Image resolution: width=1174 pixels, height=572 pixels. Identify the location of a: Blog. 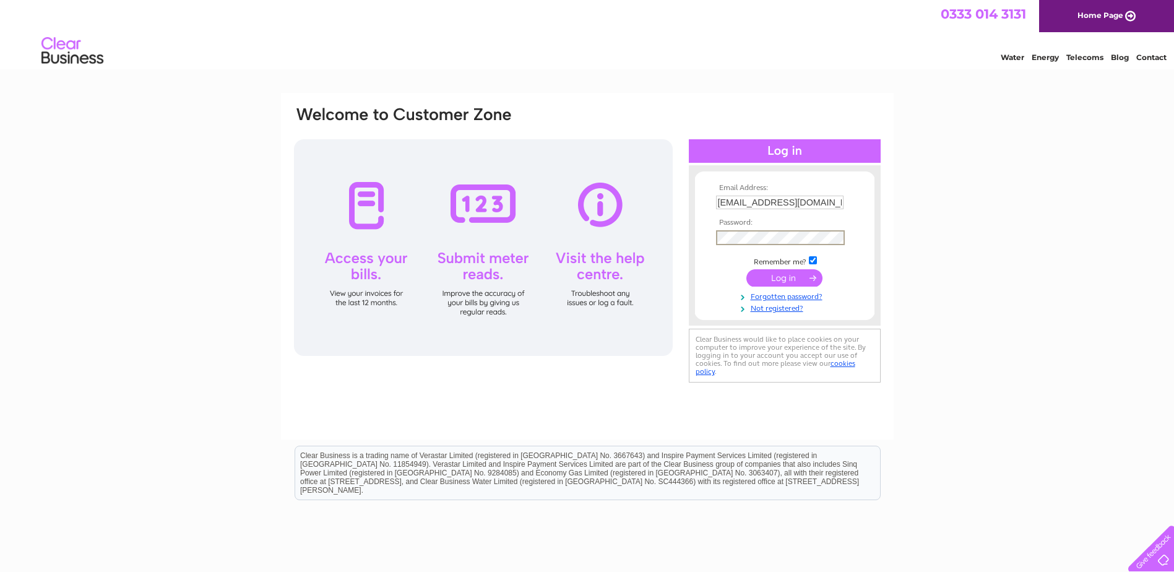
(1120, 57).